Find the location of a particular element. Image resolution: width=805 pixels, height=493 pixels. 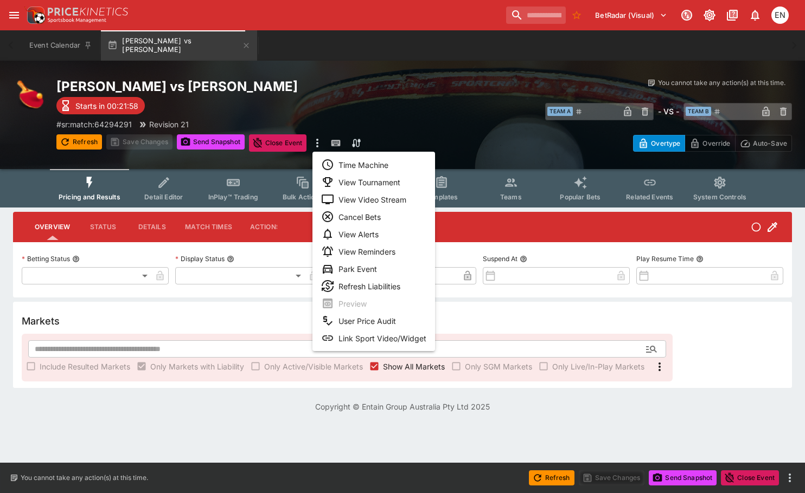

li: View Video Stream is located at coordinates (374, 200).